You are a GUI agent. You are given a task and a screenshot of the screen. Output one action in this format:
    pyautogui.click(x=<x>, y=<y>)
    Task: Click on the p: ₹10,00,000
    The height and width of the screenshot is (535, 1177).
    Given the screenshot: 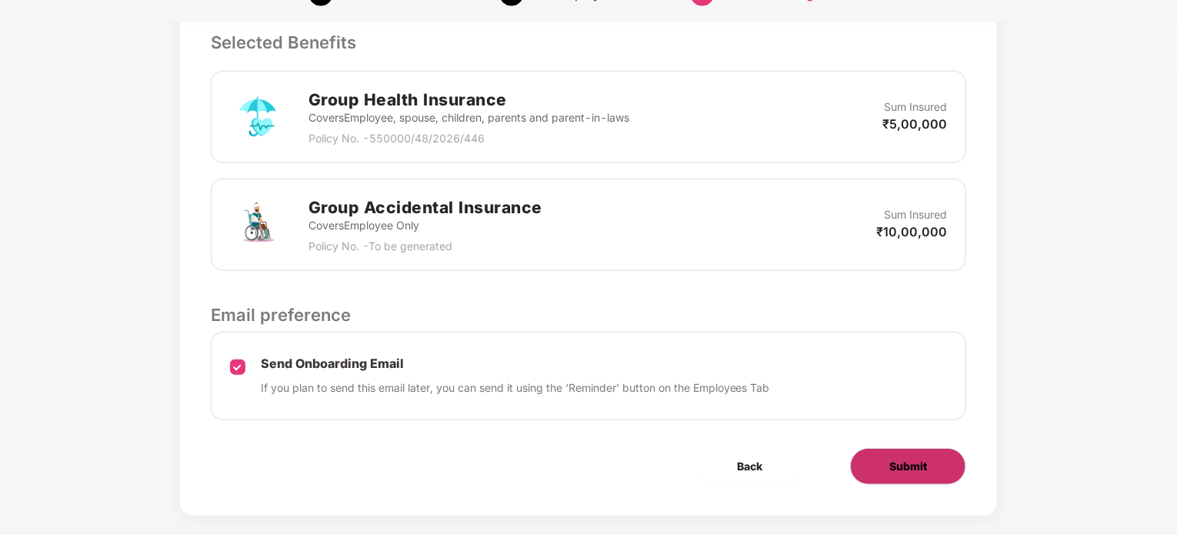 What is the action you would take?
    pyautogui.click(x=912, y=232)
    